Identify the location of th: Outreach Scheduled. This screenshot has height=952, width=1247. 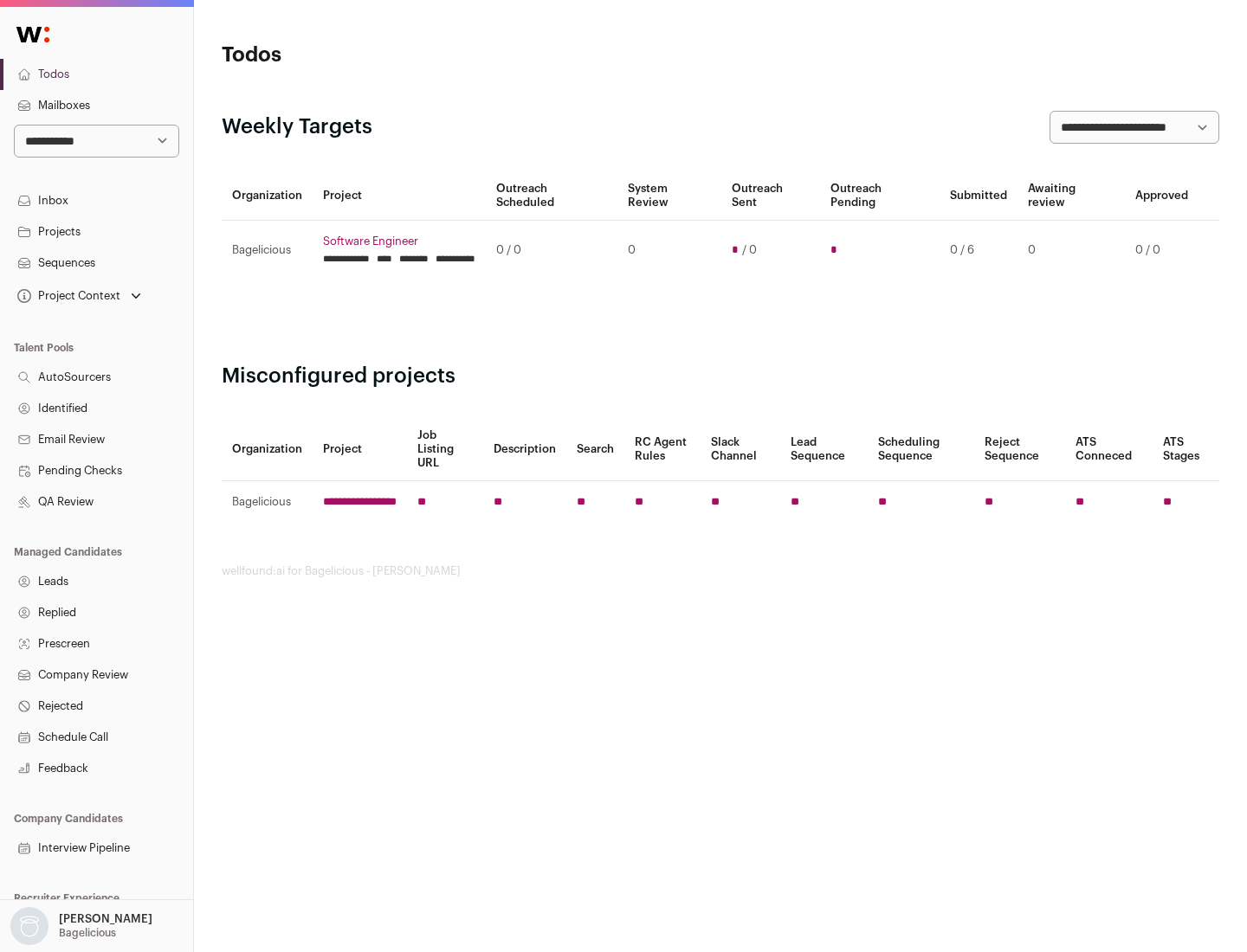
(551, 196).